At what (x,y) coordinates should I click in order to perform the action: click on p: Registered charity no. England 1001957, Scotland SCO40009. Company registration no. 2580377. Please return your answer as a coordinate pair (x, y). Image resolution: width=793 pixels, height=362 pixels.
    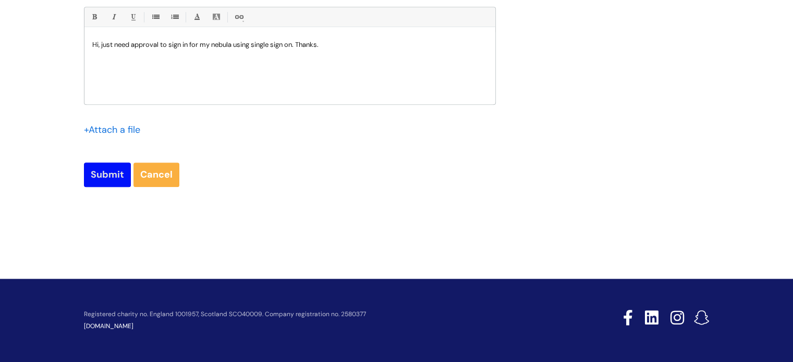
    Looking at the image, I should click on (317, 314).